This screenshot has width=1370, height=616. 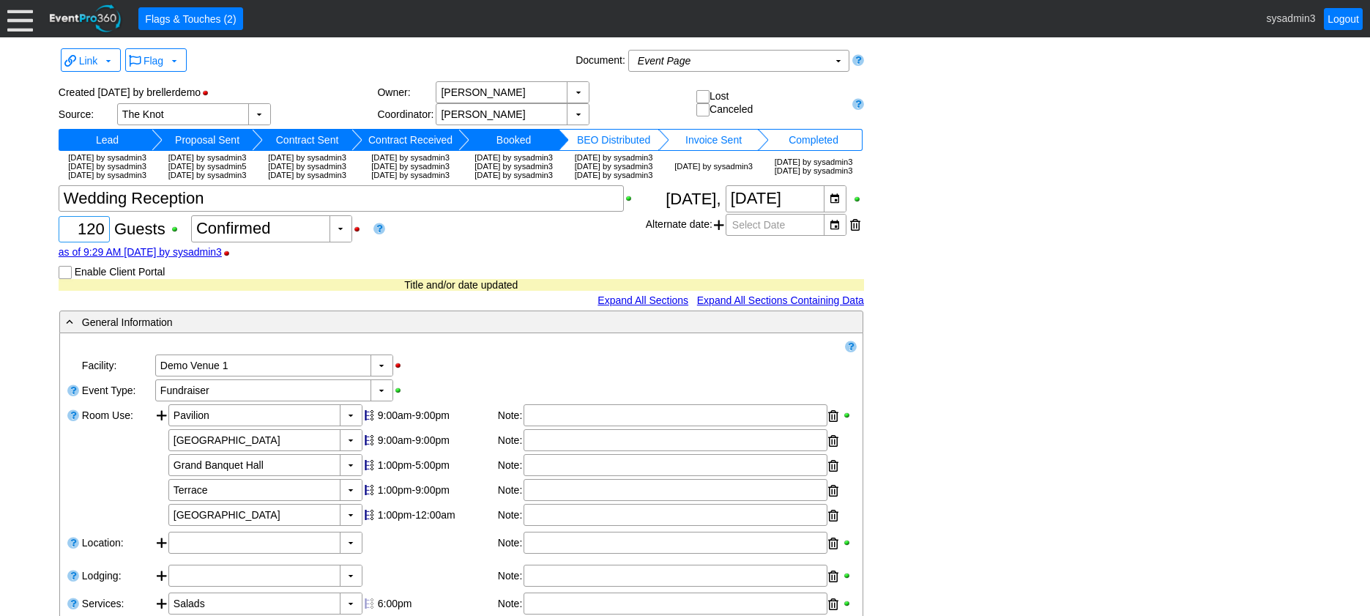 What do you see at coordinates (401, 365) in the screenshot?
I see `div: Hide Facility when printing; click to show Facility when printing.` at bounding box center [401, 365].